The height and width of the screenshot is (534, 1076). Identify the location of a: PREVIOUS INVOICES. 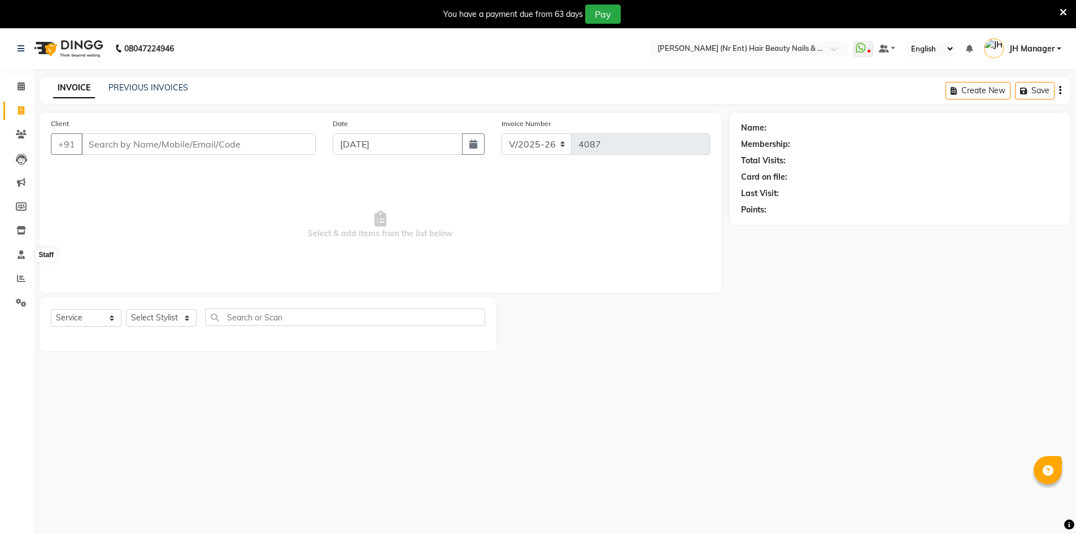
(148, 88).